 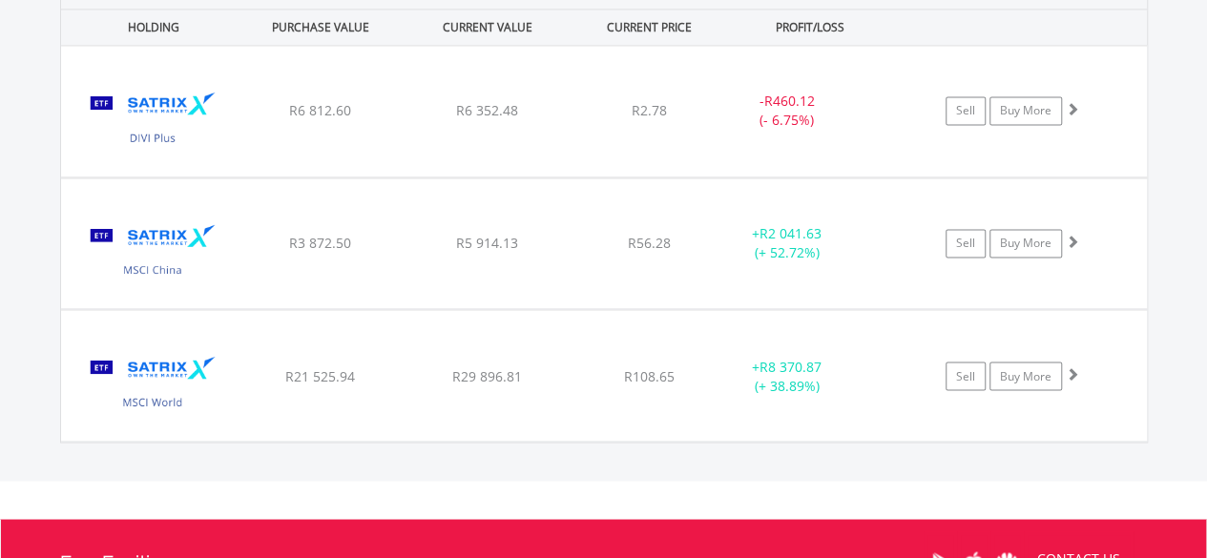 I want to click on span: R108.65, so click(x=649, y=375).